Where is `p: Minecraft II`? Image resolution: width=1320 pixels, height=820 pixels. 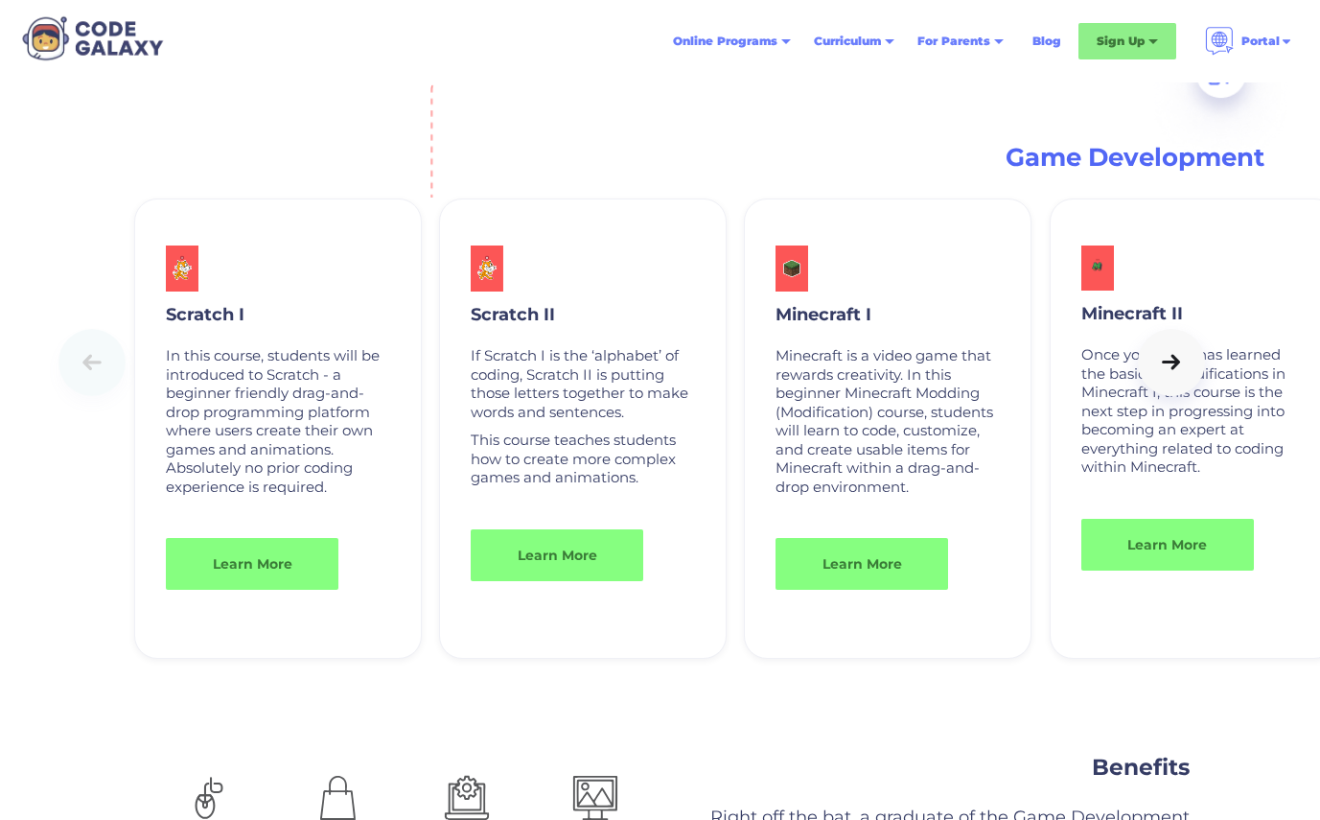
p: Minecraft II is located at coordinates (1194, 314).